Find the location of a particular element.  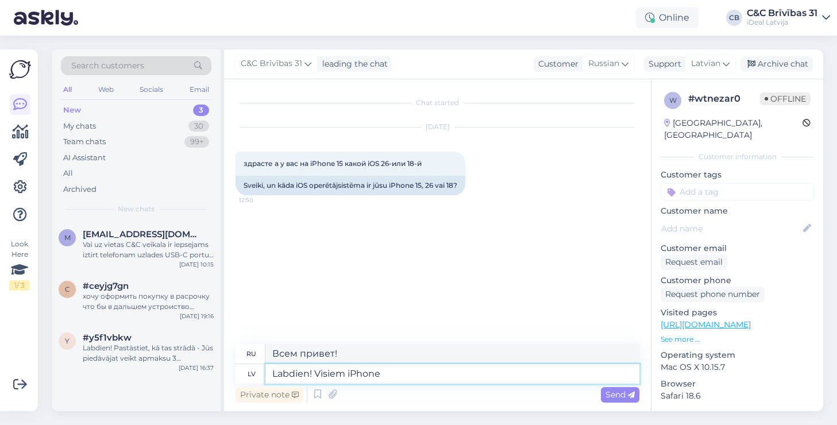

span: #ceyjg7gn is located at coordinates (106, 286).